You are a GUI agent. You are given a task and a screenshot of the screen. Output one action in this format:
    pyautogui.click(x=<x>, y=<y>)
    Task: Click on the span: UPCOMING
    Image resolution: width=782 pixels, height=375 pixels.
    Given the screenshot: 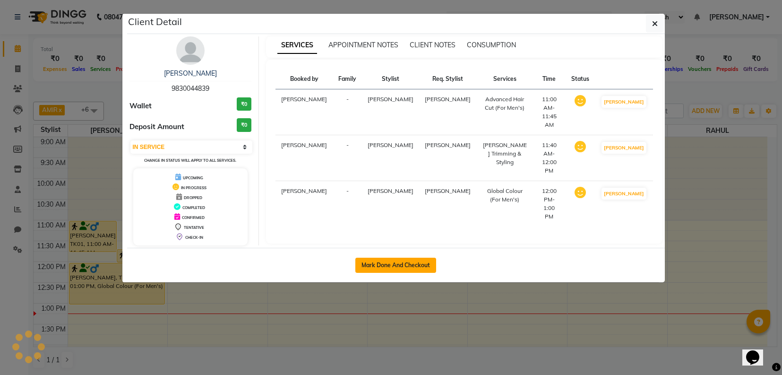 What is the action you would take?
    pyautogui.click(x=193, y=178)
    